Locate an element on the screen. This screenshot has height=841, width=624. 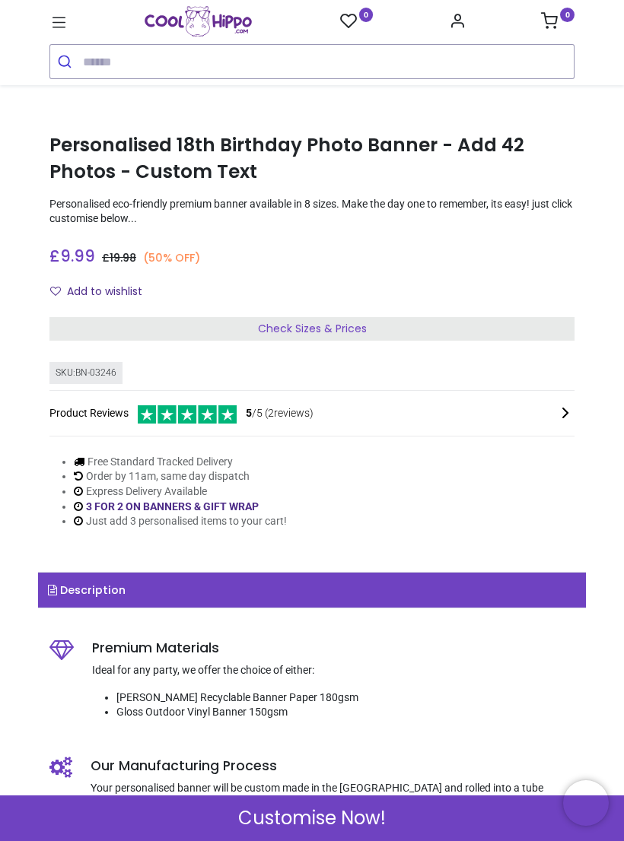
li: Express Delivery Available is located at coordinates (180, 492).